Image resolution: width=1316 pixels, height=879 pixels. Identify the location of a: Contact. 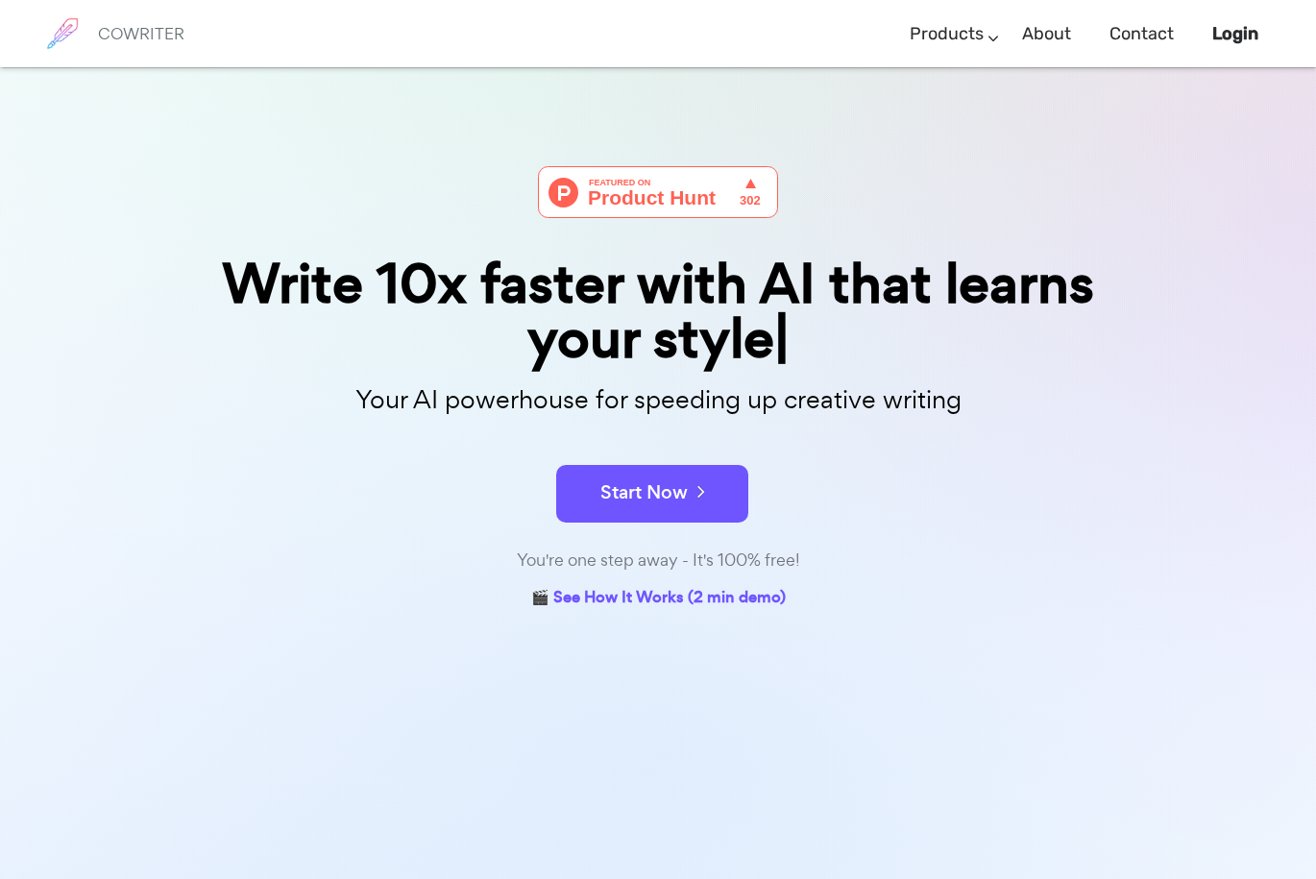
(1141, 34).